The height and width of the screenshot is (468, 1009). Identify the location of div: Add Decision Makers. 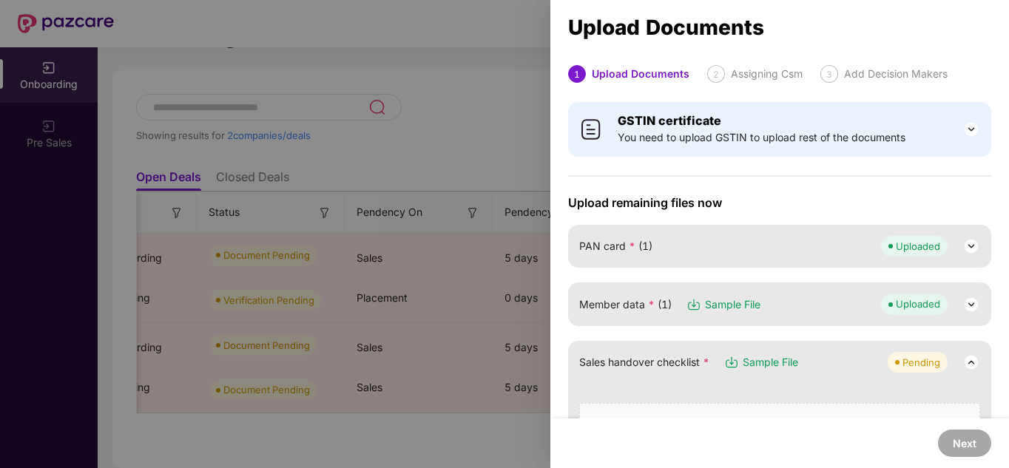
(896, 74).